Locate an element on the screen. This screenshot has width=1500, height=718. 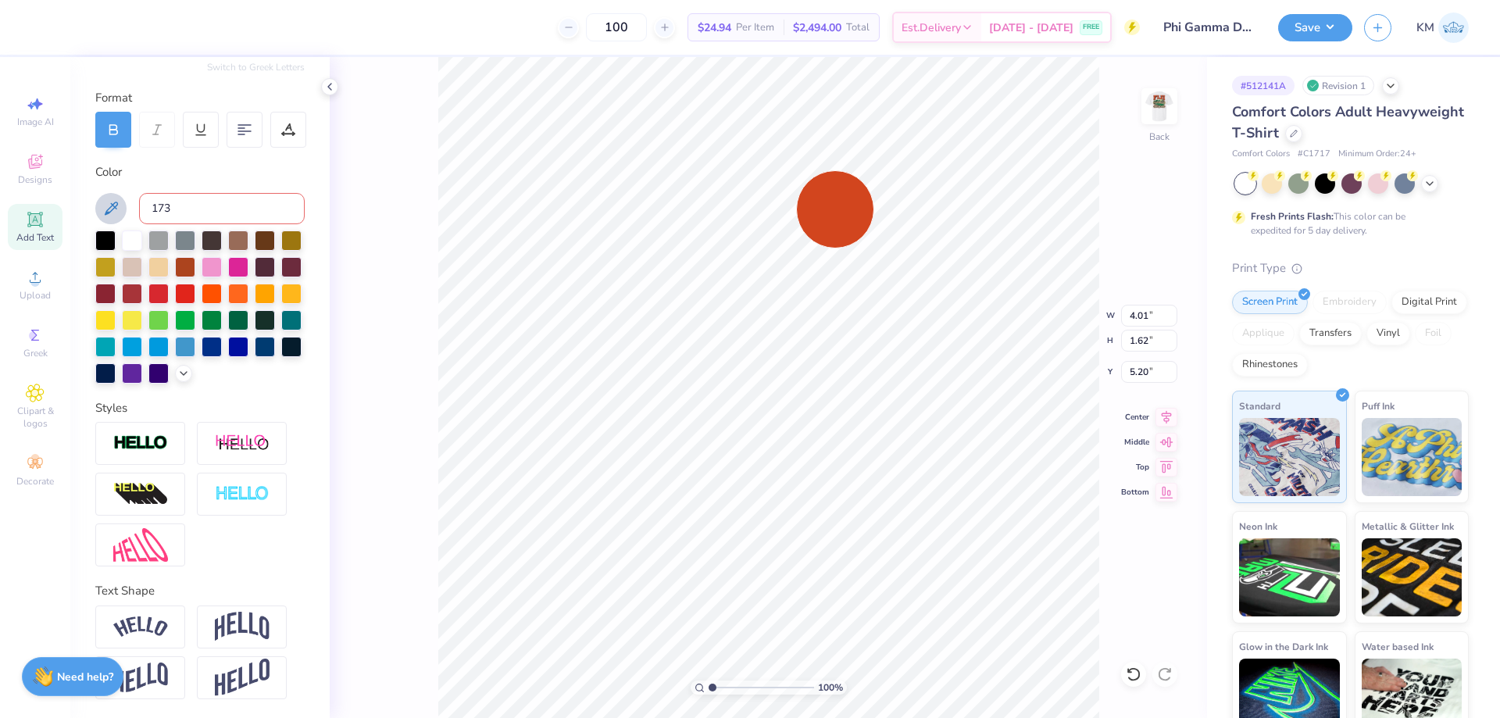
div: Transfers is located at coordinates (1331, 334).